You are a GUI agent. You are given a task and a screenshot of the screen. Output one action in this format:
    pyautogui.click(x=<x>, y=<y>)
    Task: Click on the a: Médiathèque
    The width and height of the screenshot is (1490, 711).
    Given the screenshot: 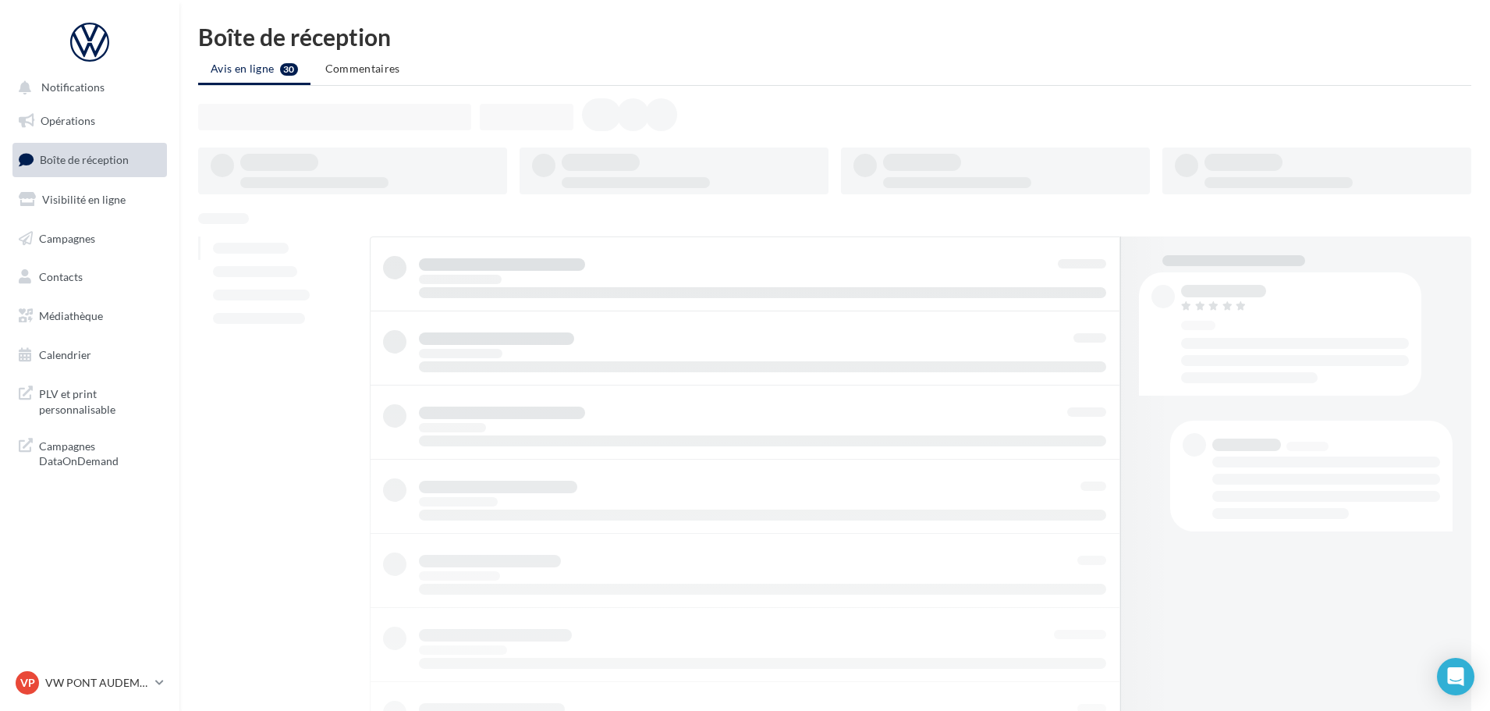 What is the action you would take?
    pyautogui.click(x=90, y=316)
    